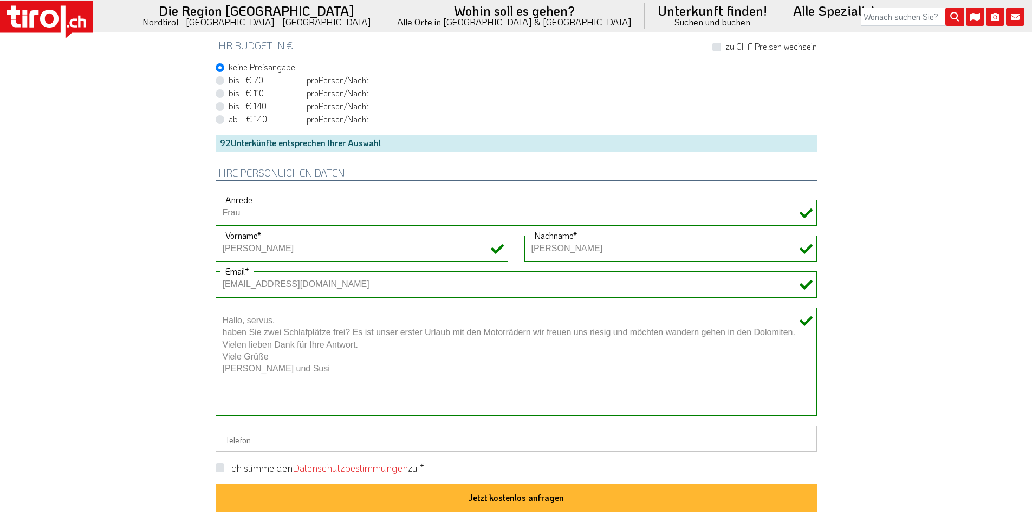 Image resolution: width=1032 pixels, height=516 pixels. Describe the element at coordinates (350, 468) in the screenshot. I see `a: Datenschutzbestimmungen` at that location.